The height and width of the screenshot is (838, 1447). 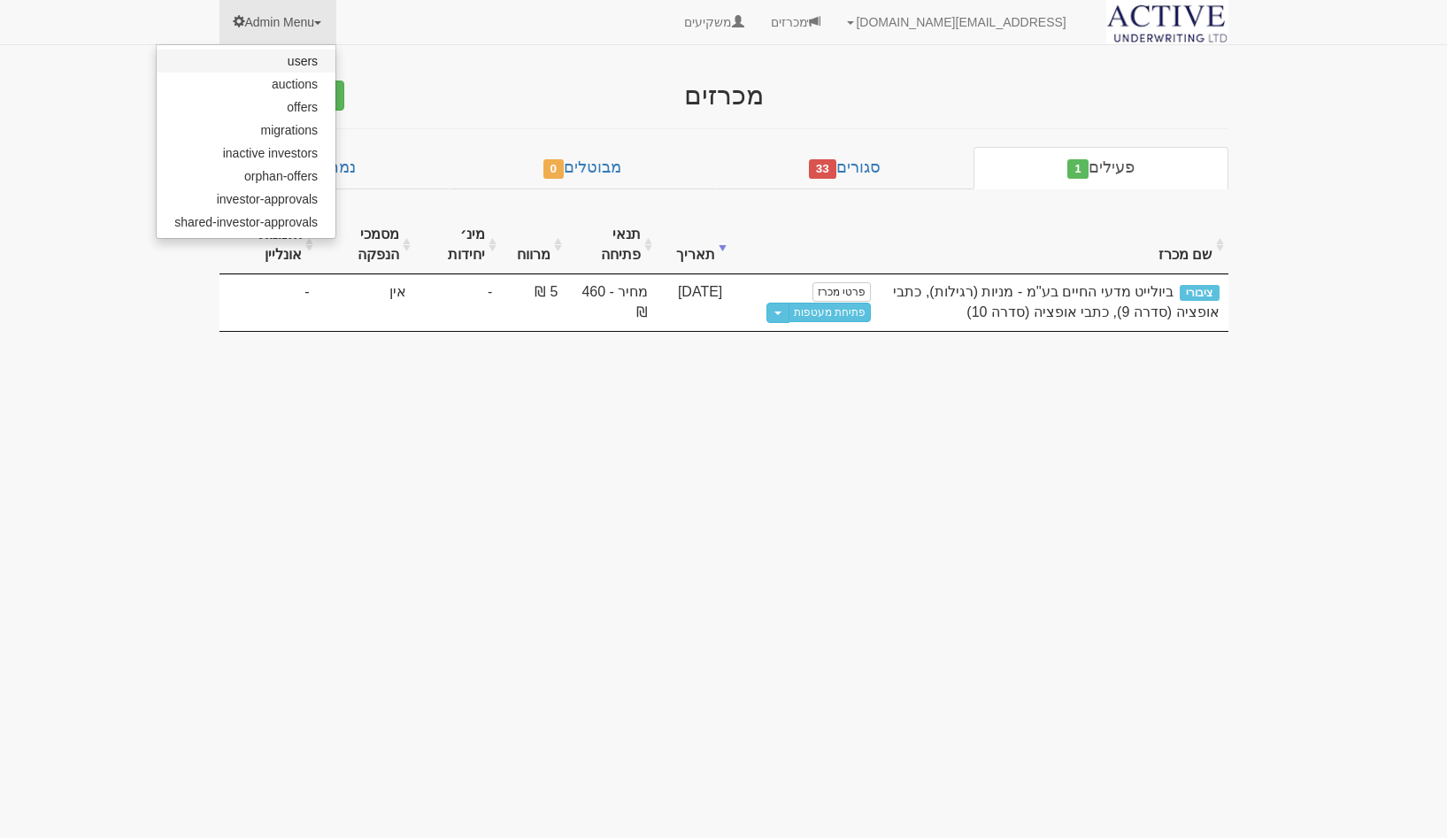 What do you see at coordinates (611, 303) in the screenshot?
I see `td: מחיר - 460 ₪` at bounding box center [611, 303].